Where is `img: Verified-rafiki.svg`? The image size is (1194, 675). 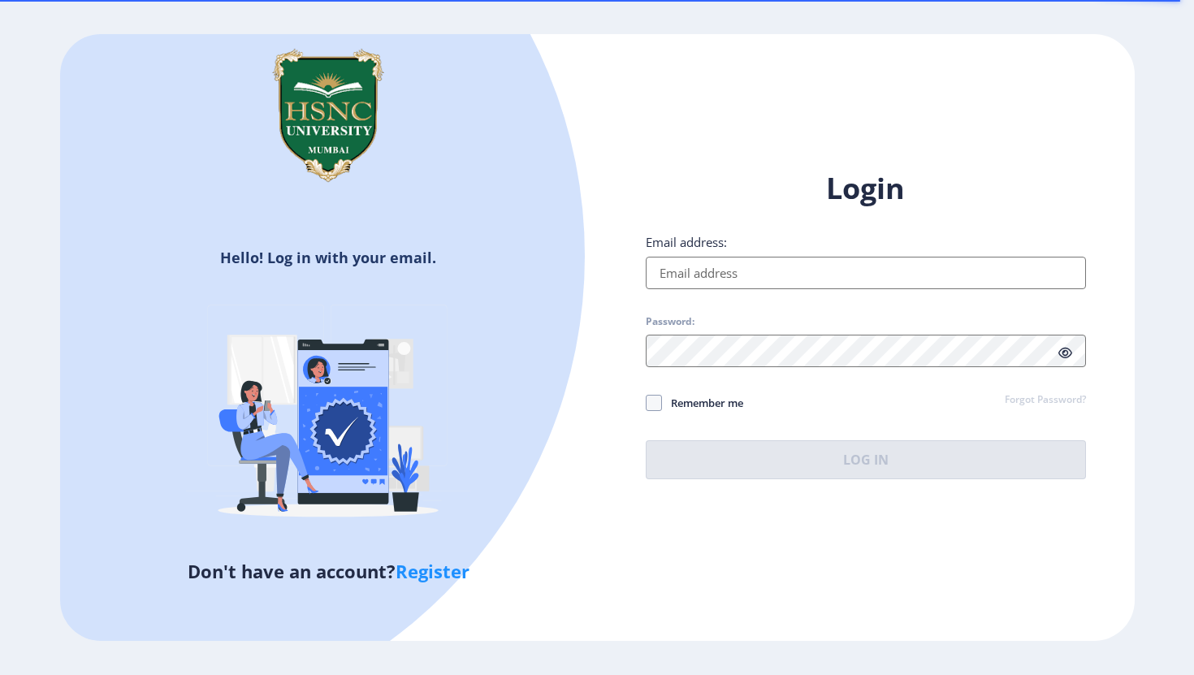 img: Verified-rafiki.svg is located at coordinates (328, 416).